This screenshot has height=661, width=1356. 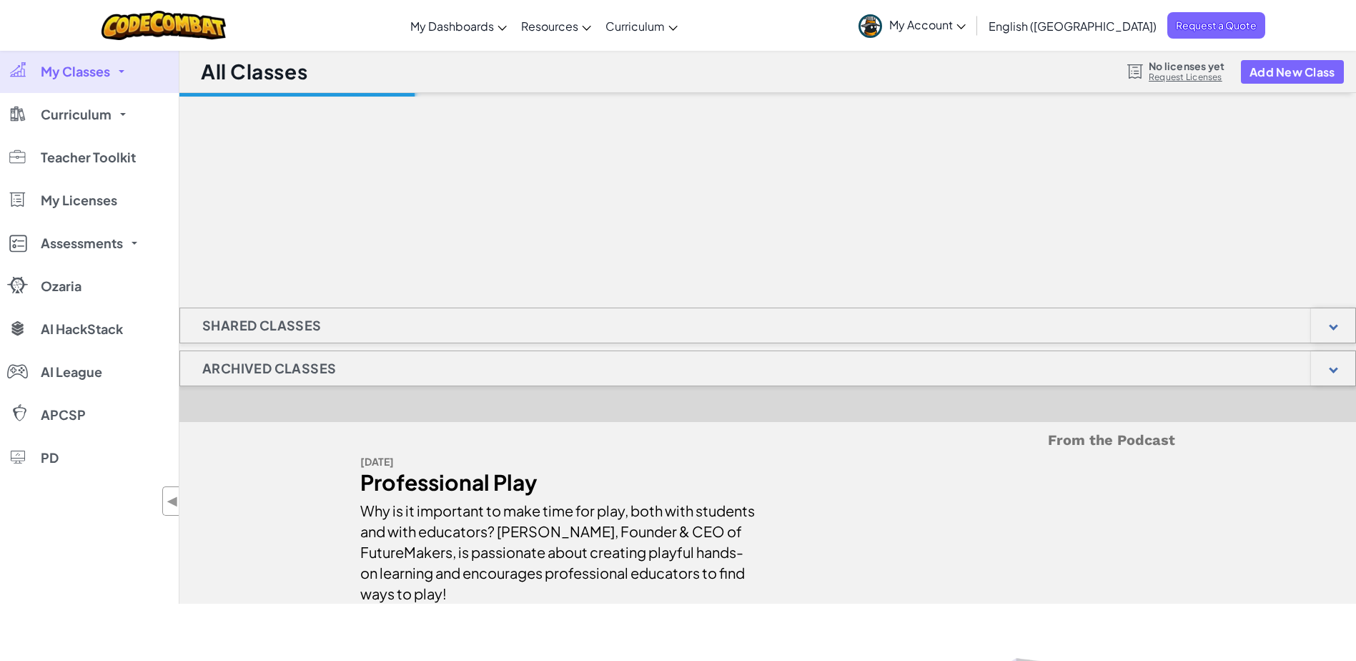 What do you see at coordinates (927, 24) in the screenshot?
I see `span: My Account` at bounding box center [927, 24].